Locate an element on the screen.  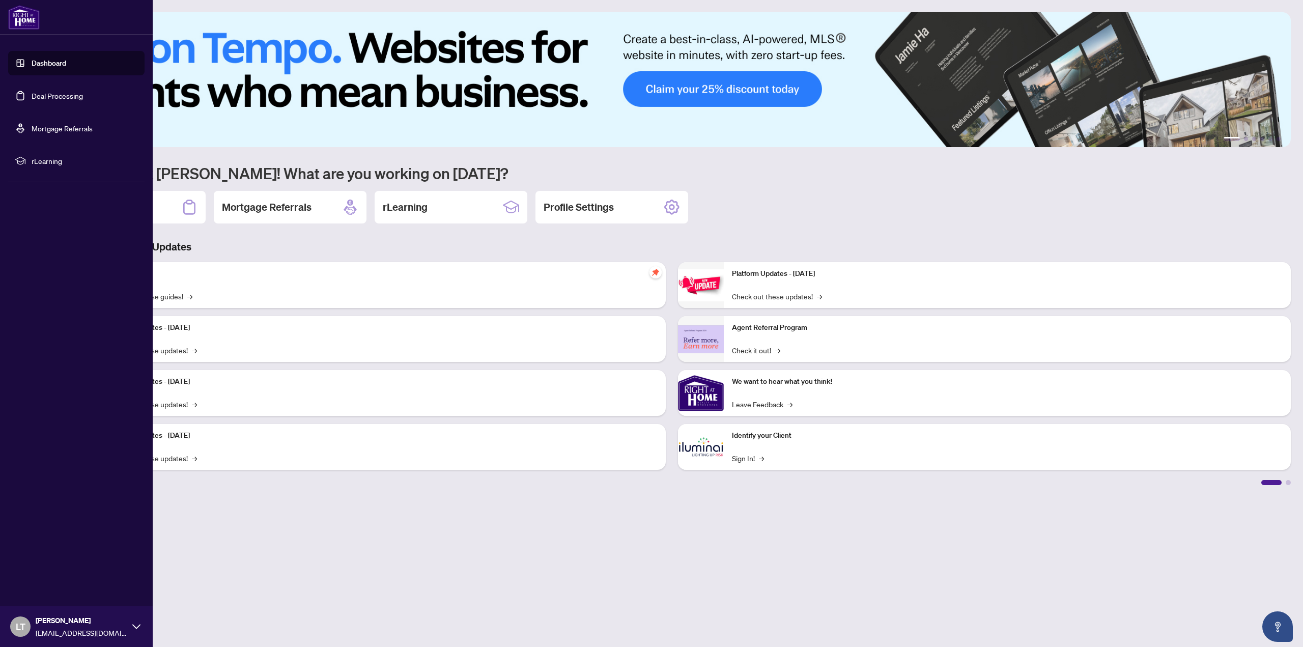
button: 4 is located at coordinates (1262, 139).